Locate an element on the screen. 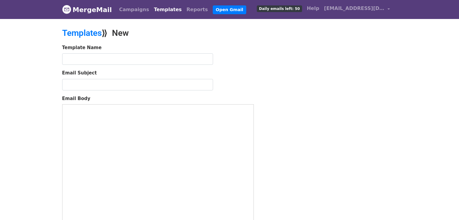  a: Campaigns is located at coordinates (134, 10).